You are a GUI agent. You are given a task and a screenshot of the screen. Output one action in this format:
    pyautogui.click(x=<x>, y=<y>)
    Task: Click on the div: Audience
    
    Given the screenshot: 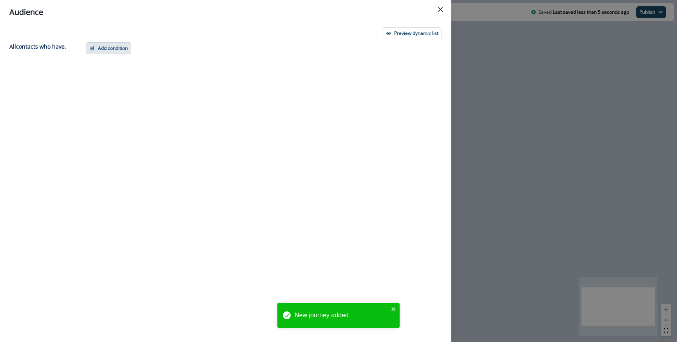 What is the action you would take?
    pyautogui.click(x=226, y=12)
    